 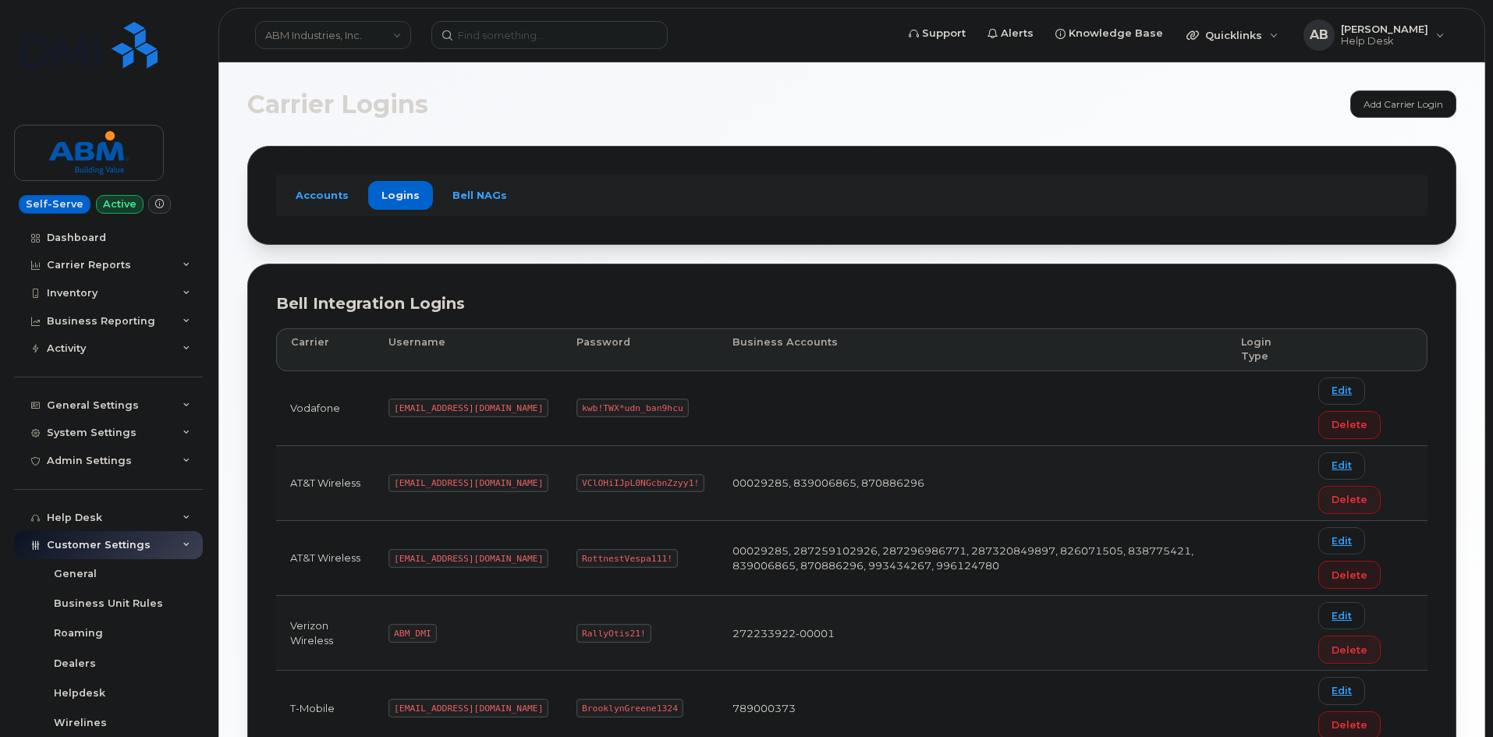 What do you see at coordinates (852, 303) in the screenshot?
I see `div: Bell Integration Logins` at bounding box center [852, 303].